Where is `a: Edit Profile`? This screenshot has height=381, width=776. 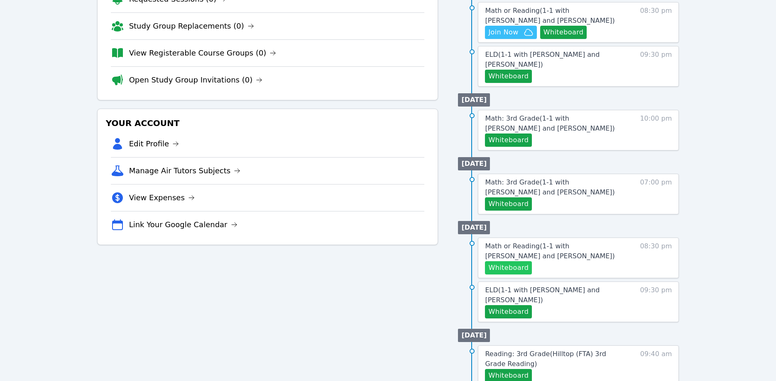 a: Edit Profile is located at coordinates (154, 144).